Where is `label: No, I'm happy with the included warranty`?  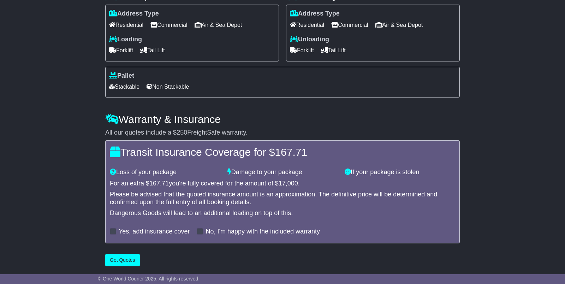
label: No, I'm happy with the included warranty is located at coordinates (263, 232).